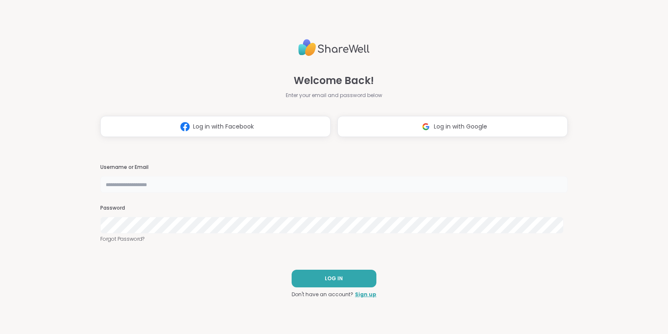 Image resolution: width=668 pixels, height=334 pixels. What do you see at coordinates (334, 95) in the screenshot?
I see `span: Enter your email and password below` at bounding box center [334, 95].